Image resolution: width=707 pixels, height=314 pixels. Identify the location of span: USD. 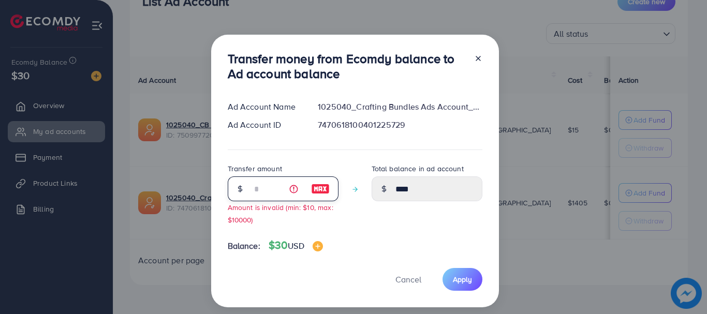
(295, 246).